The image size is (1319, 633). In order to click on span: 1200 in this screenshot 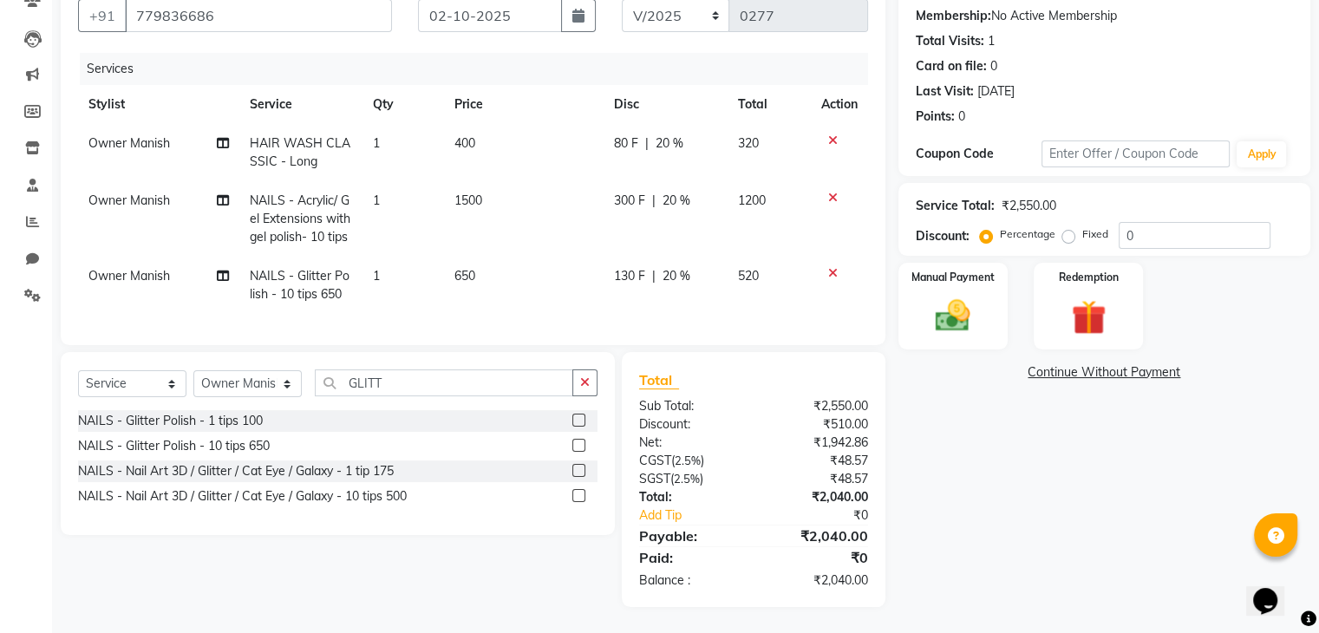, I will do `click(752, 200)`.